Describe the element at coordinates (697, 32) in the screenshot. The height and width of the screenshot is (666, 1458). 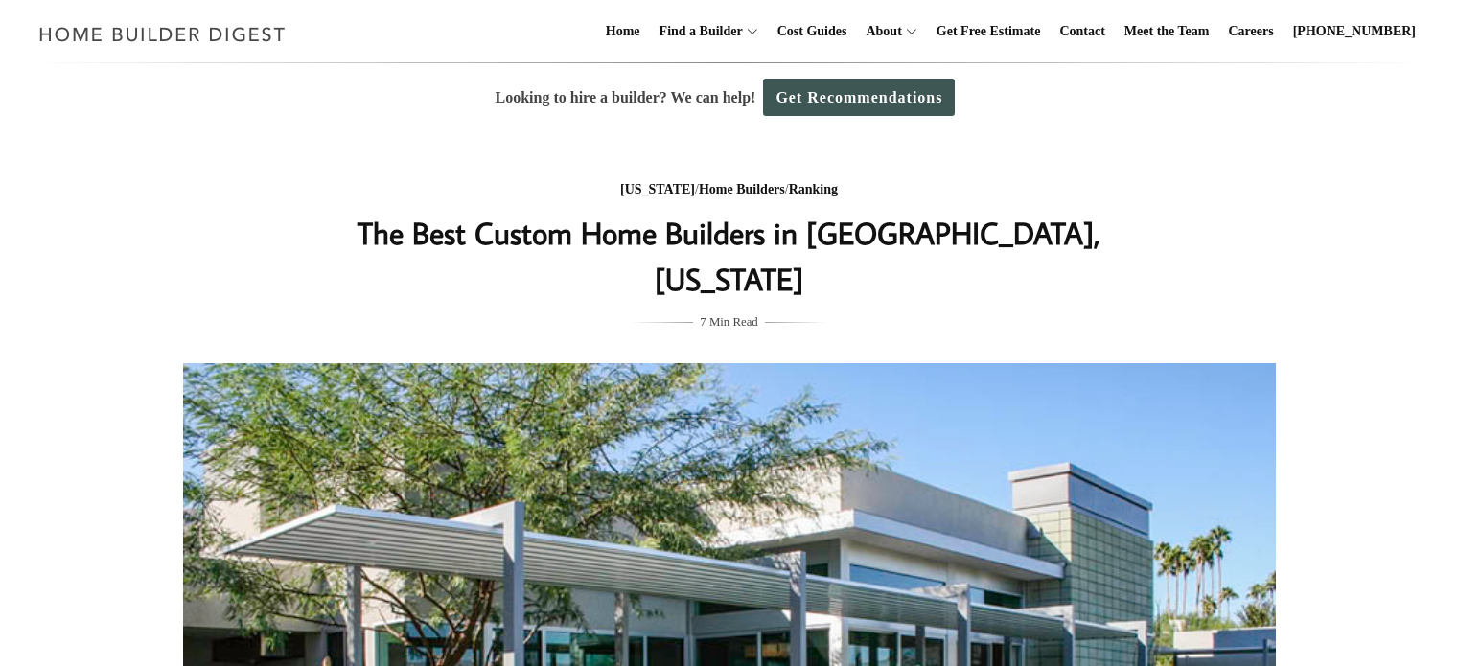
I see `a: Find a Builder` at that location.